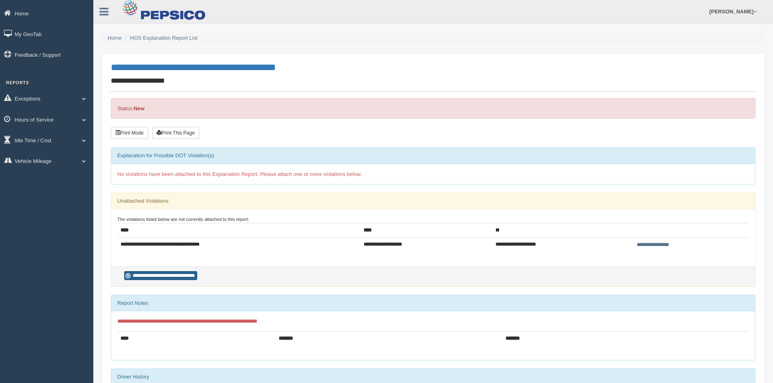  Describe the element at coordinates (183, 220) in the screenshot. I see `small: The violations listed below are not currently attached to this report:` at that location.